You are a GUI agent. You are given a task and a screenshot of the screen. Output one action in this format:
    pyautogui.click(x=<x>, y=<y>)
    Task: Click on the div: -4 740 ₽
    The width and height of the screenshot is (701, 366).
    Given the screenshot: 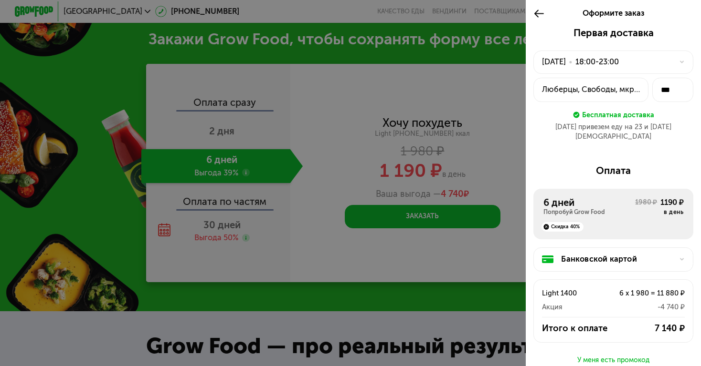 What is the action you would take?
    pyautogui.click(x=642, y=307)
    